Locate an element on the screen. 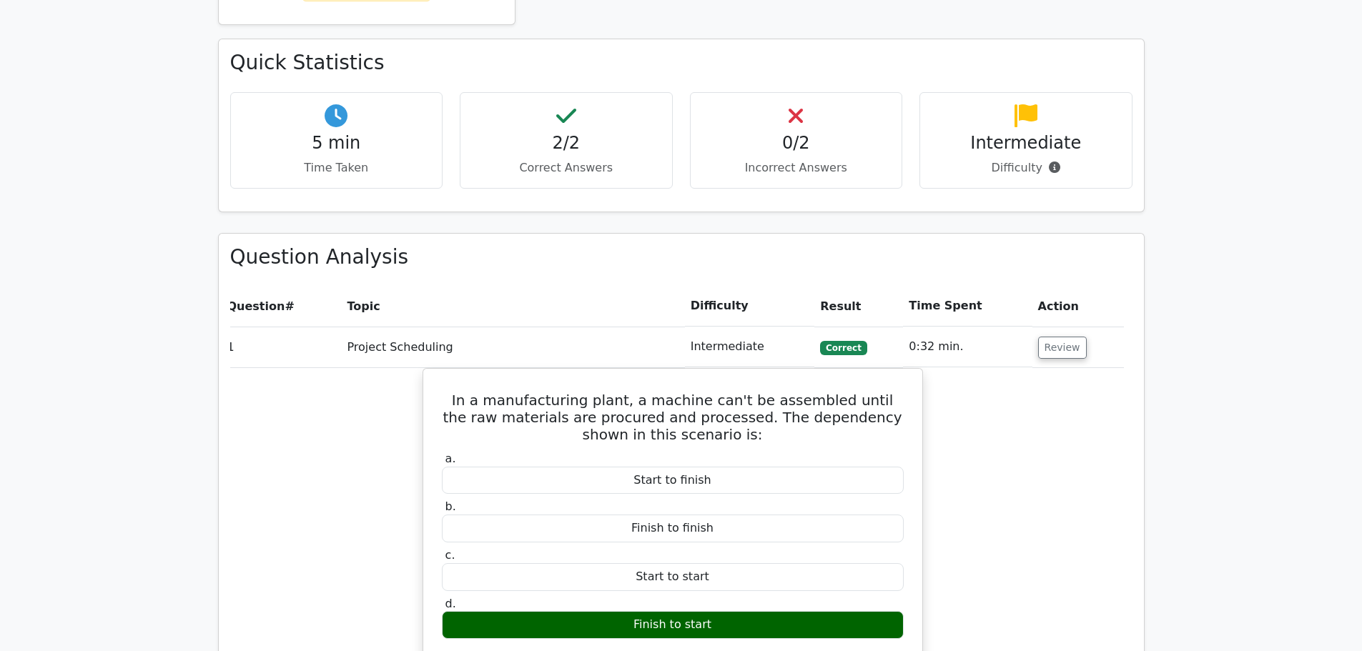 The image size is (1362, 651). h4: Intermediate is located at coordinates (1026, 143).